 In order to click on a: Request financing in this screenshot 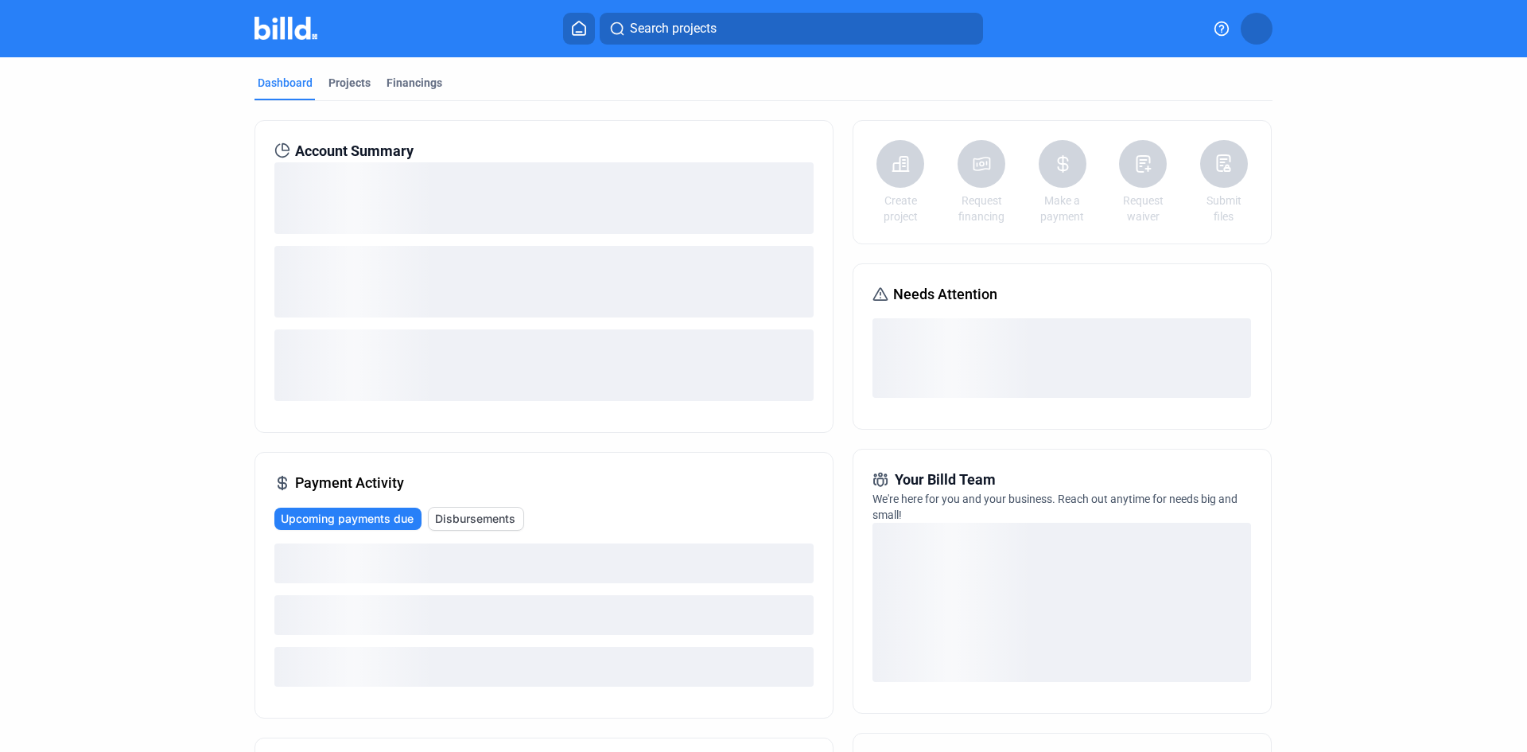, I will do `click(982, 208)`.